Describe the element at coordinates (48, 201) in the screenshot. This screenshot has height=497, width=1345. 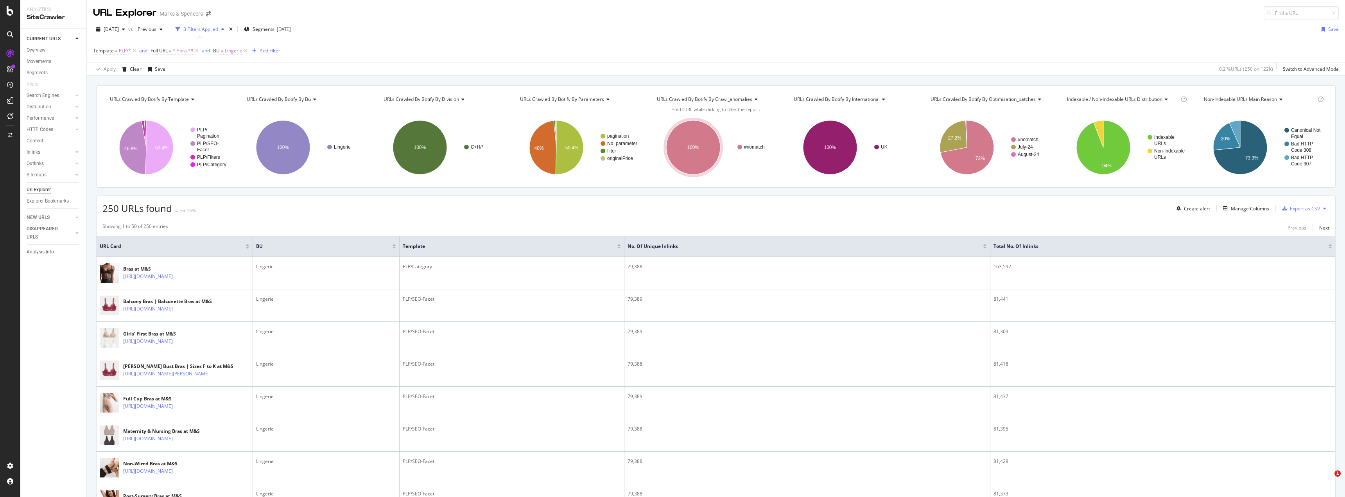
I see `div: Explorer Bookmarks` at that location.